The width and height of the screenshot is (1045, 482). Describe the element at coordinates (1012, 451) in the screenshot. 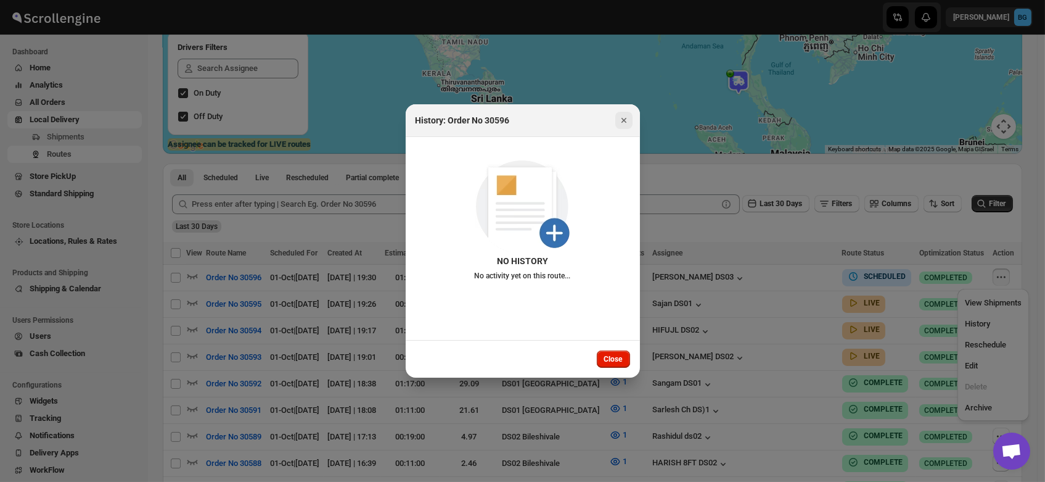

I see `div: Open chat` at that location.